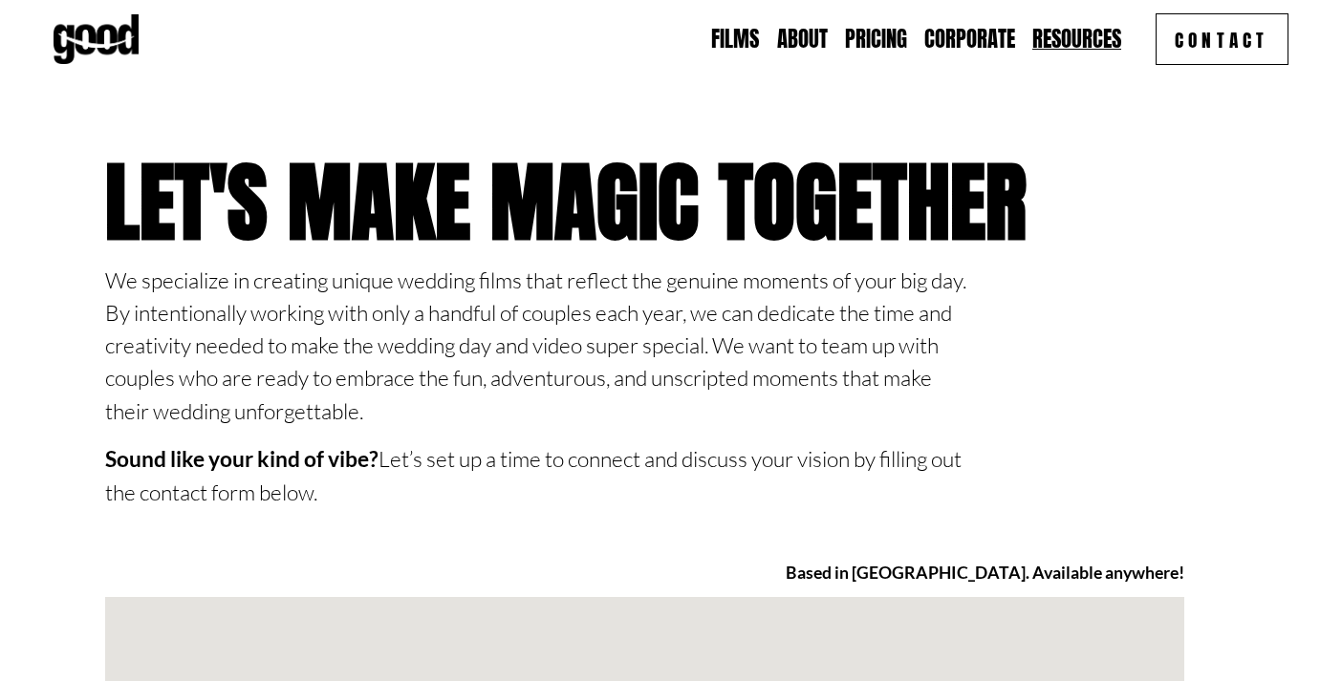 The height and width of the screenshot is (681, 1342). Describe the element at coordinates (541, 345) in the screenshot. I see `p: We specialize in creating unique wedding films that reflect the genuine moments of your big day. ...` at that location.